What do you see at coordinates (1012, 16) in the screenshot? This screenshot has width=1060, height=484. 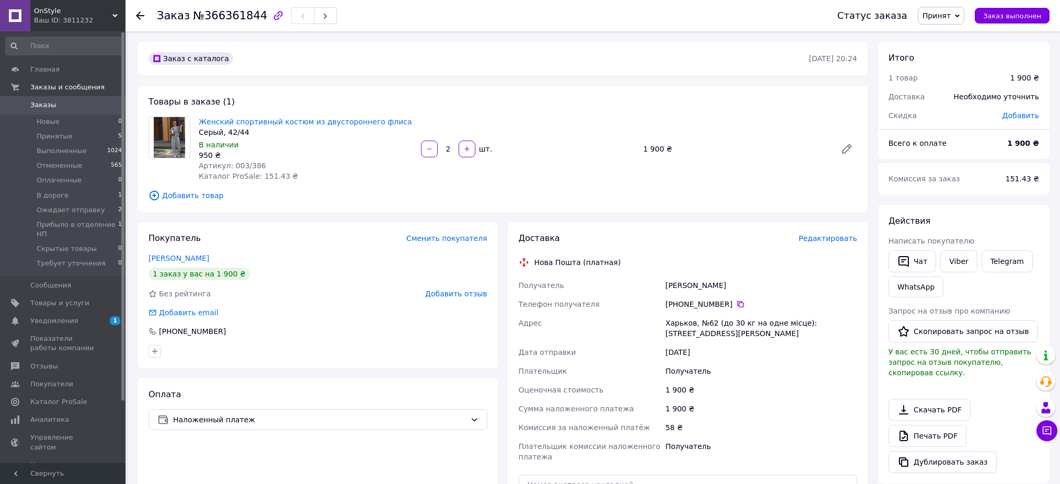 I see `button: Заказ выполнен` at bounding box center [1012, 16].